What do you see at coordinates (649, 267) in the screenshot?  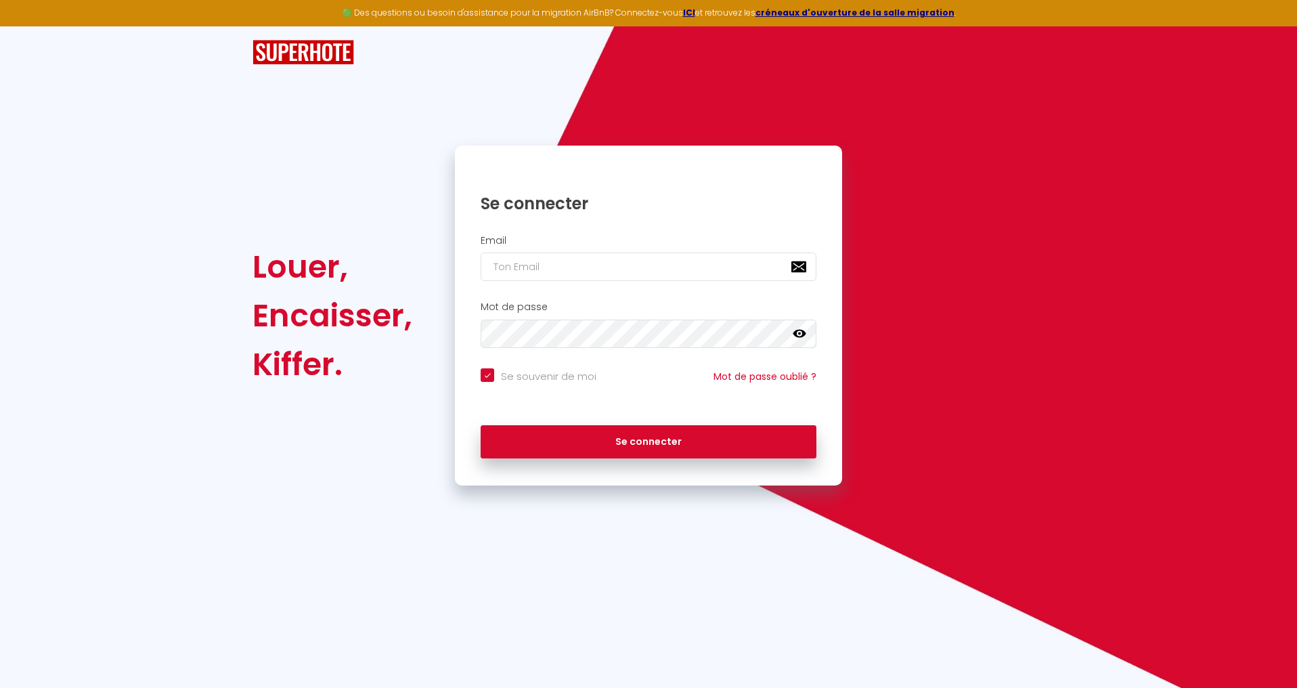 I see `input: Ton Email` at bounding box center [649, 267].